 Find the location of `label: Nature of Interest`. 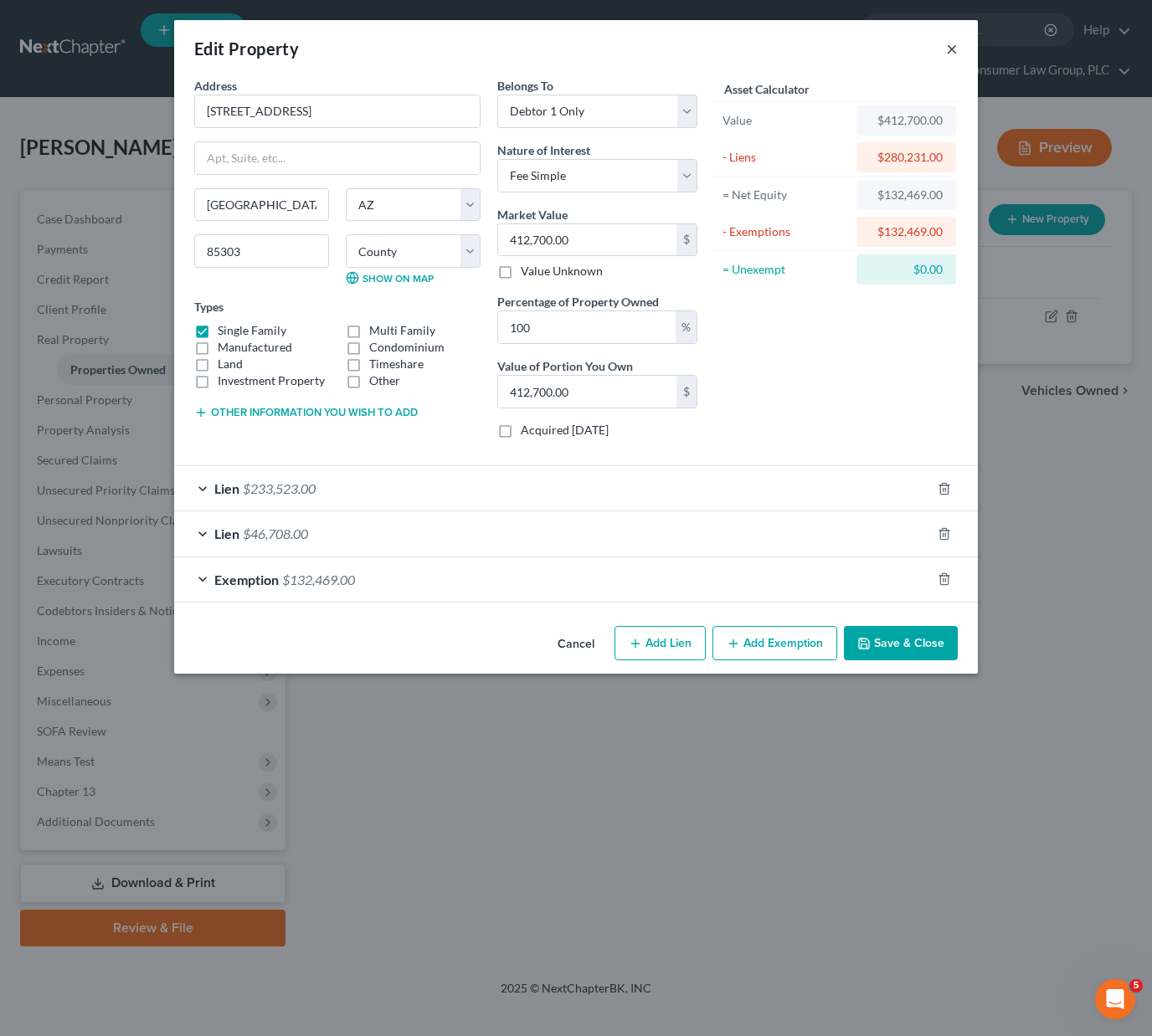

label: Nature of Interest is located at coordinates (544, 150).